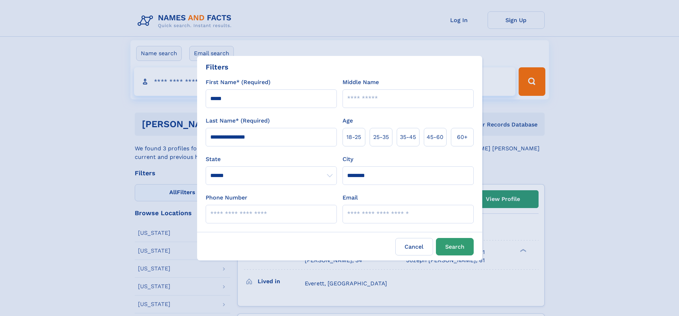  Describe the element at coordinates (462, 137) in the screenshot. I see `span: 60+` at that location.